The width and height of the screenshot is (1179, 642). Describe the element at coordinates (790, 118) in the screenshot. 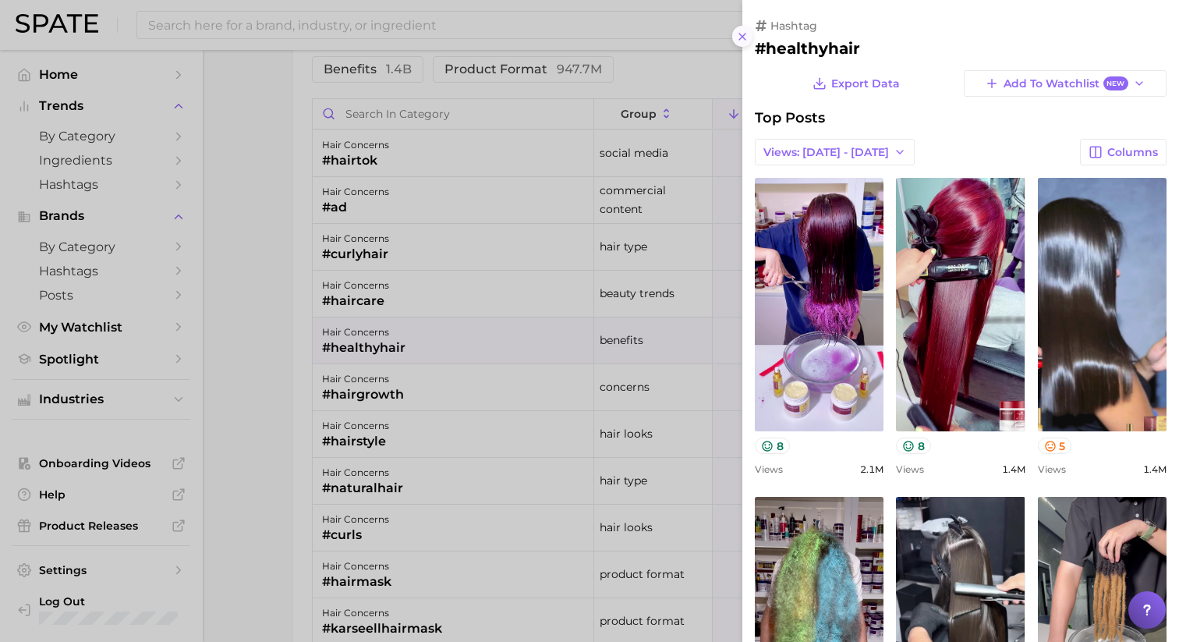

I see `span: Top Posts` at that location.